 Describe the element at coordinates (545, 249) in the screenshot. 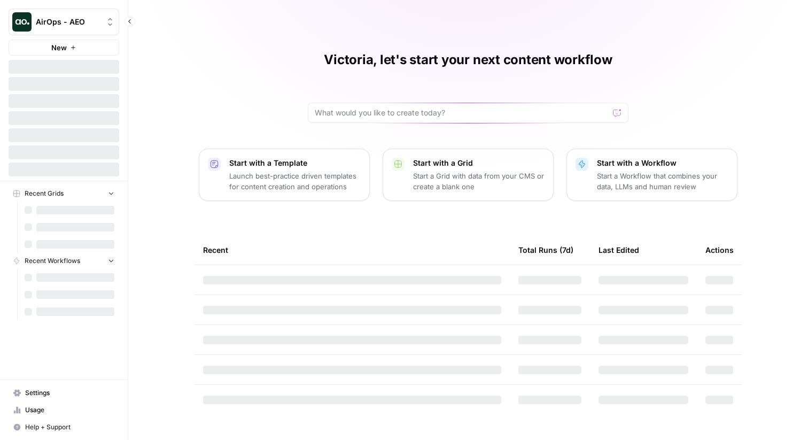

I see `div: Total Runs (7d)` at that location.